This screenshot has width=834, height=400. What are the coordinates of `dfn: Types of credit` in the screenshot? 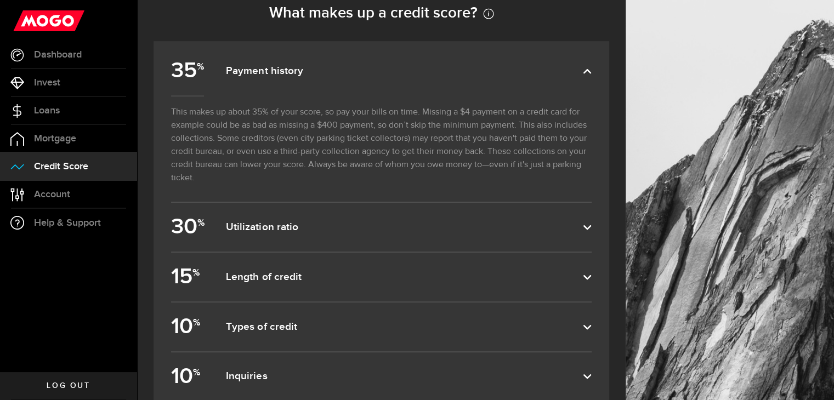 It's located at (404, 328).